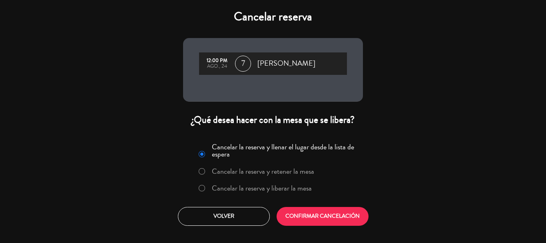 The height and width of the screenshot is (243, 546). Describe the element at coordinates (262, 188) in the screenshot. I see `label: Cancelar la reserva y liberar la mesa` at that location.